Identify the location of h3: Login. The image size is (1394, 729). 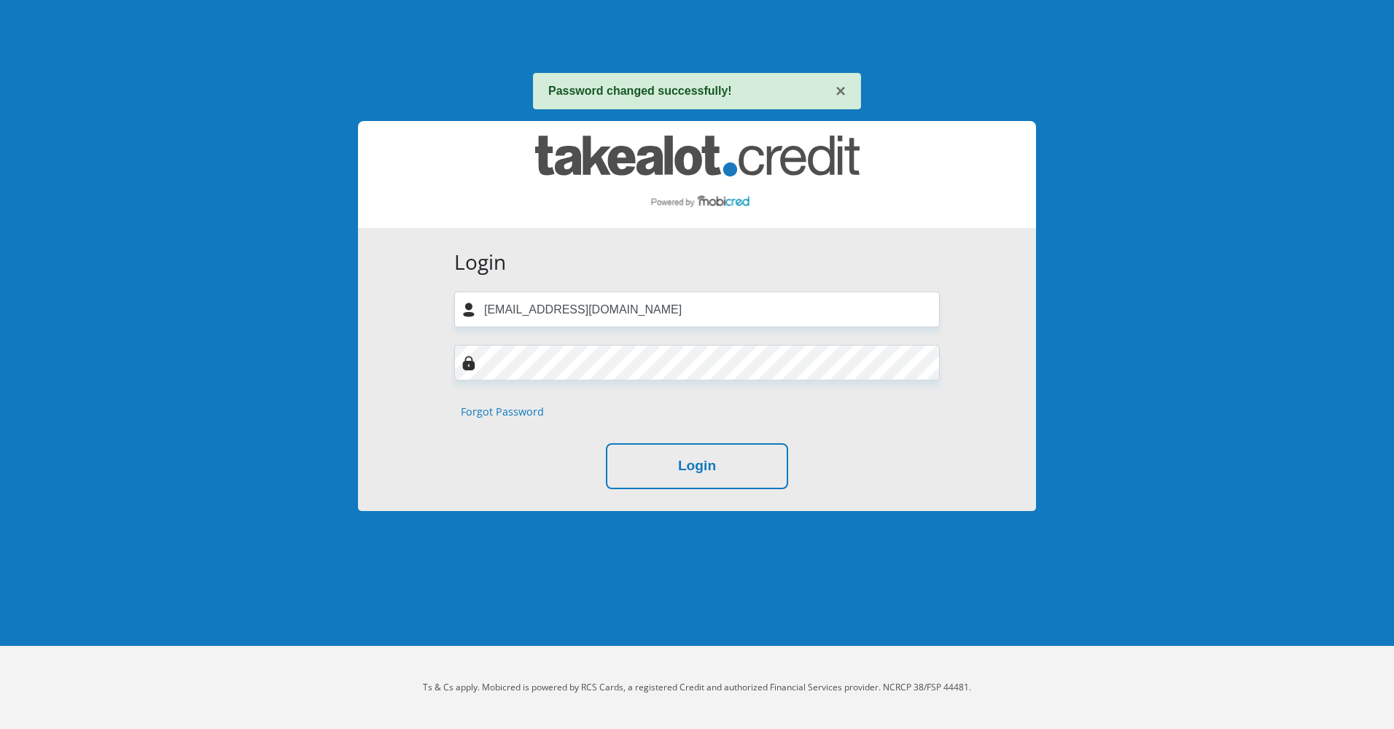
(697, 262).